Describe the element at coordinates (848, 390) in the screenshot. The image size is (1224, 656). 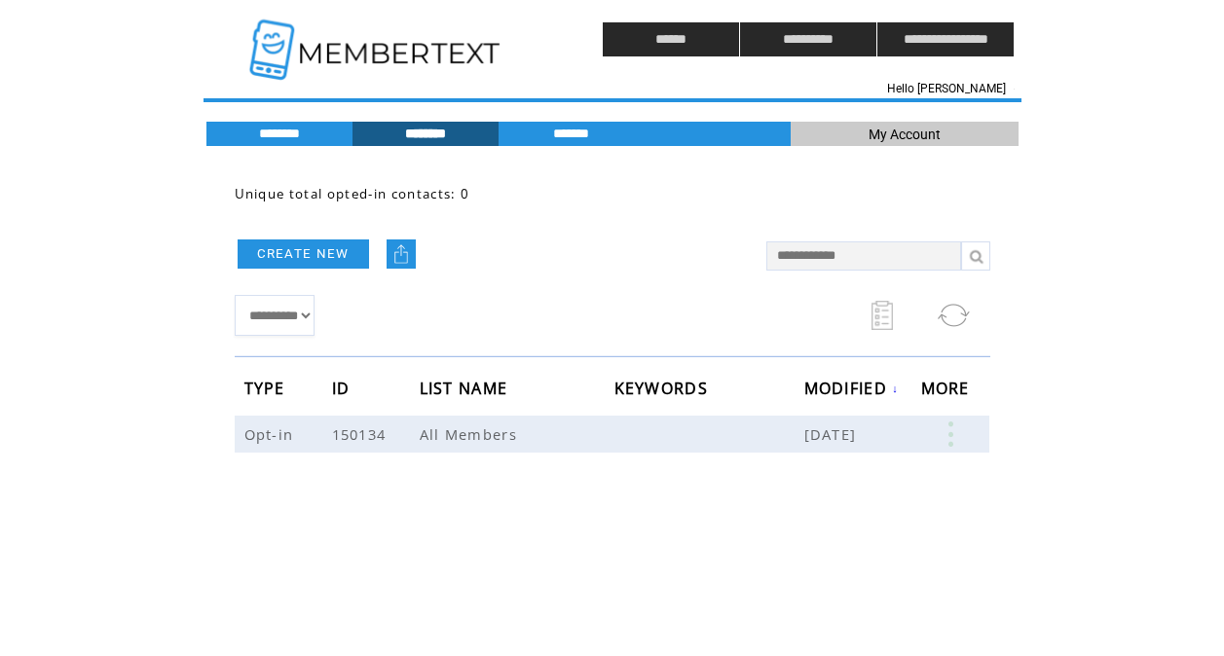
I see `span: MODIFIED` at that location.